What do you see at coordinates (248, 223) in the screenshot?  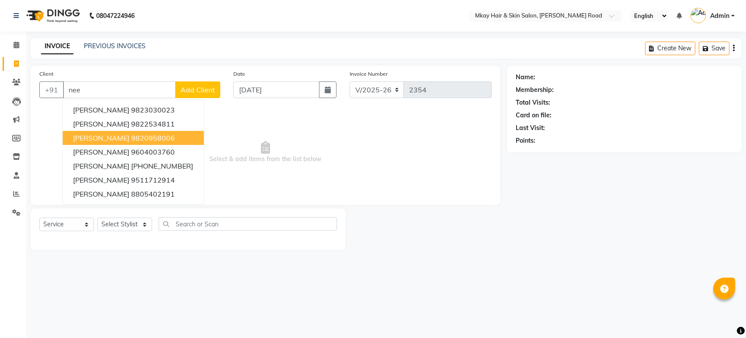 I see `input: Search or Scan` at bounding box center [248, 223].